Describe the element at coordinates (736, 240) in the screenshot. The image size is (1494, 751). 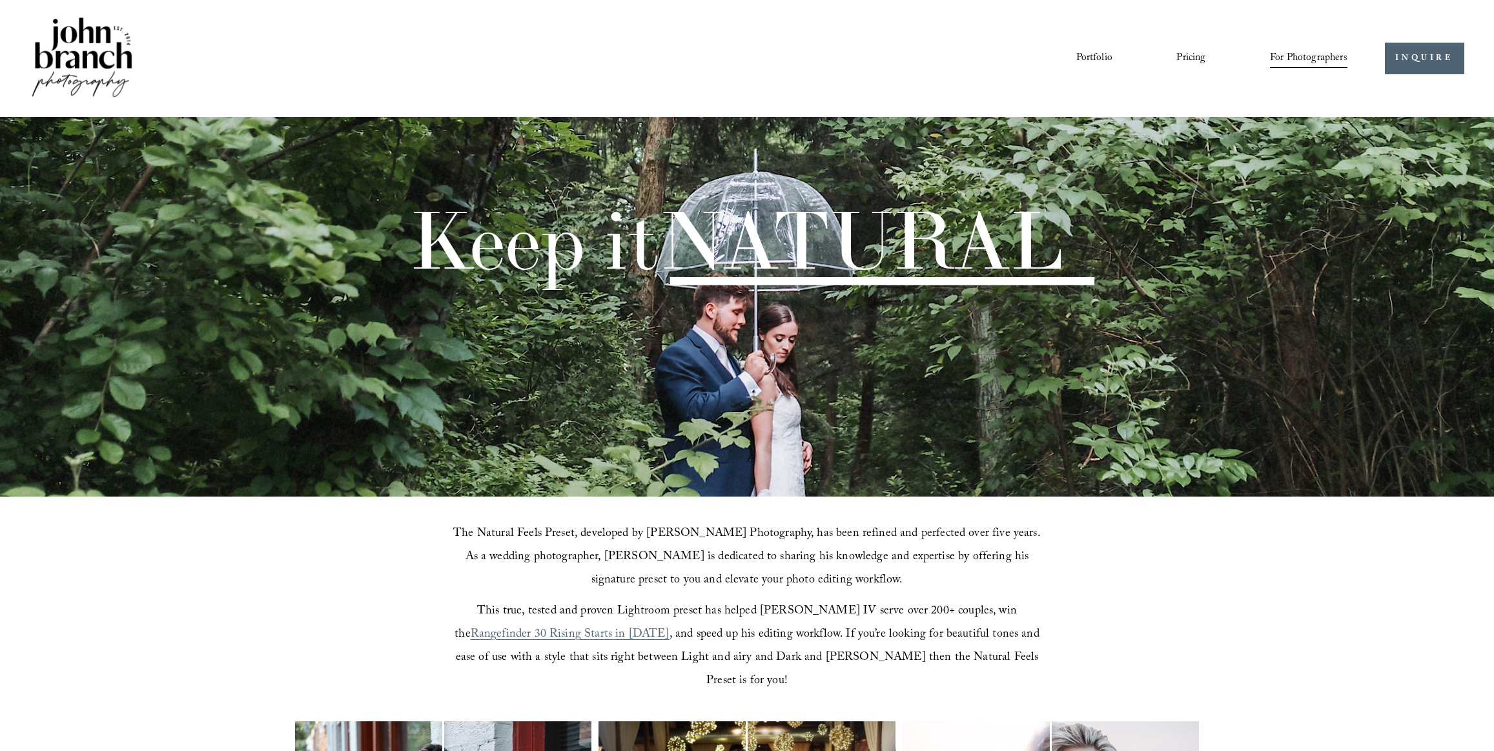
I see `h1: Keep it` at that location.